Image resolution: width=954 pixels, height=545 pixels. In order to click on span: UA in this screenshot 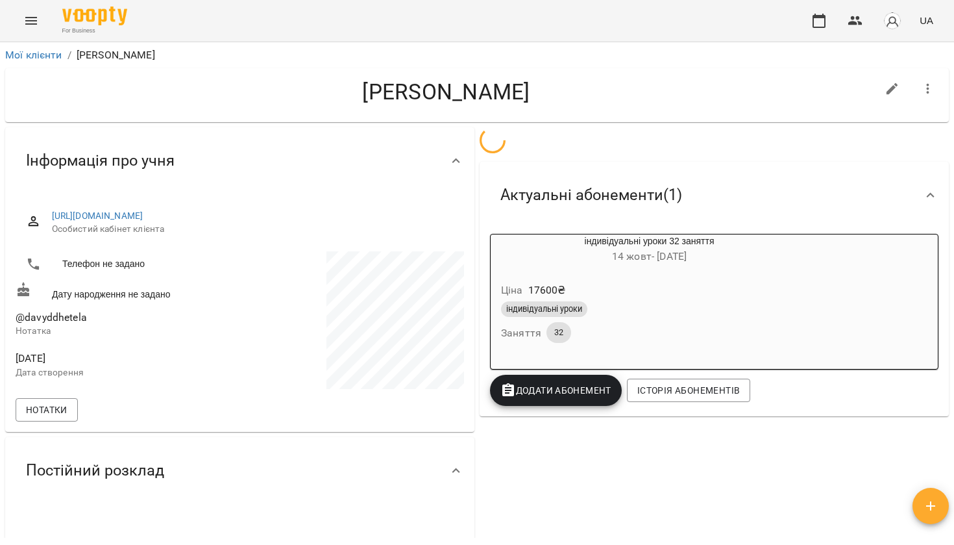, I will do `click(926, 20)`.